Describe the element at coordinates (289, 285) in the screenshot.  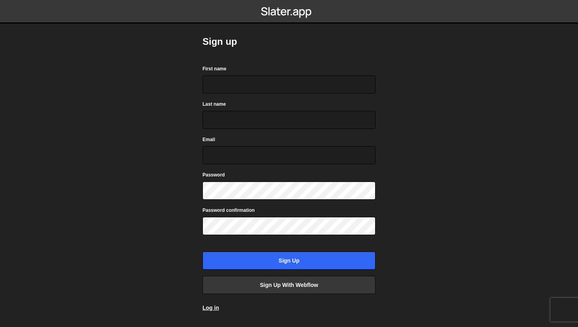
I see `a: Sign up with Webflow` at that location.